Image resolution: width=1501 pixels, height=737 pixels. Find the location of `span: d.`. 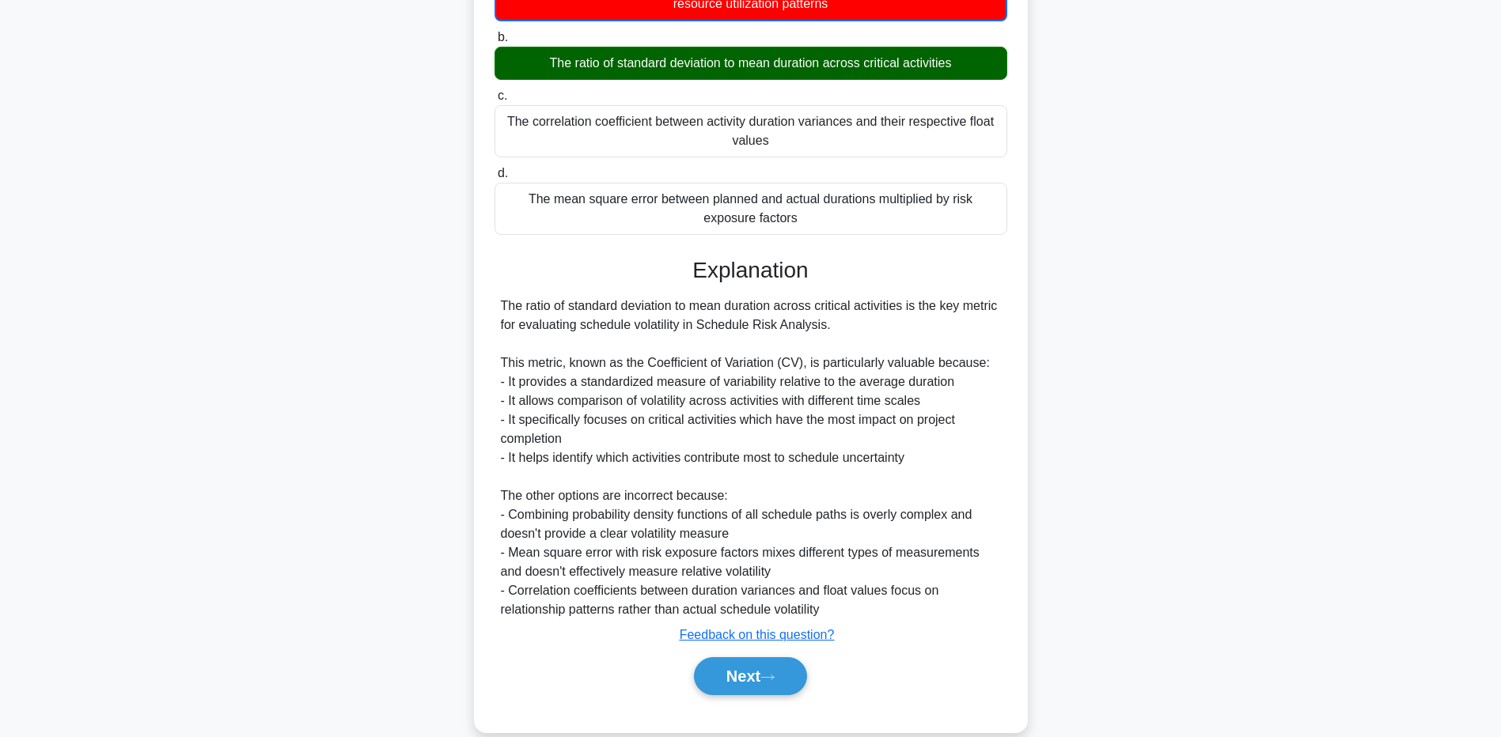

span: d. is located at coordinates (502, 172).